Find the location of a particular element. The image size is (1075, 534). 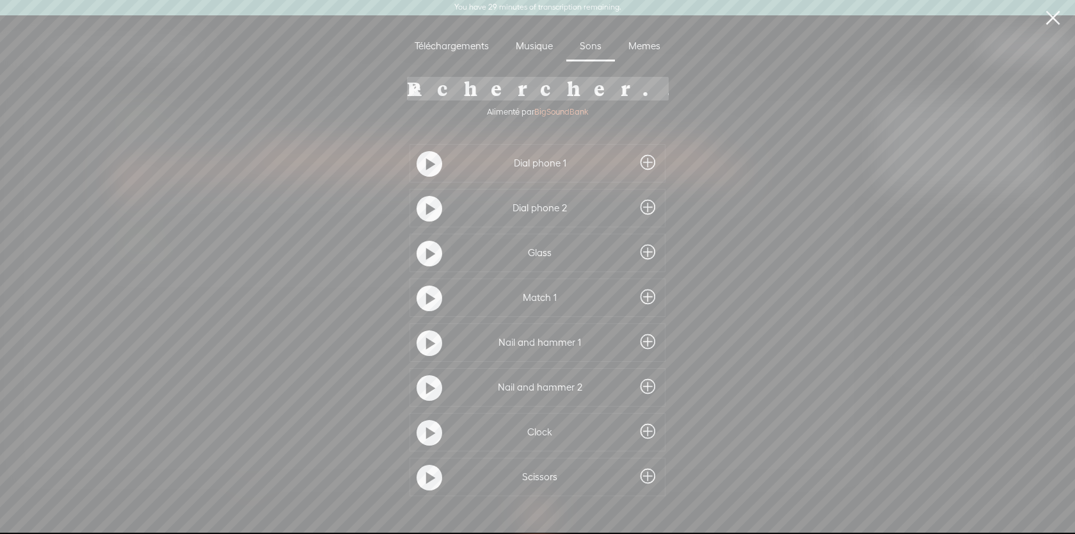

div: Match 1 is located at coordinates (540, 298).